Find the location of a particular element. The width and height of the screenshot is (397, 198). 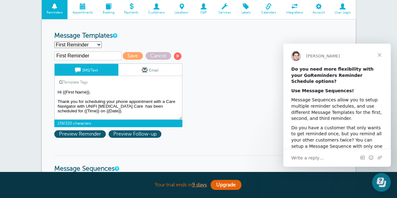

a: Preview Reminder is located at coordinates (81, 134).